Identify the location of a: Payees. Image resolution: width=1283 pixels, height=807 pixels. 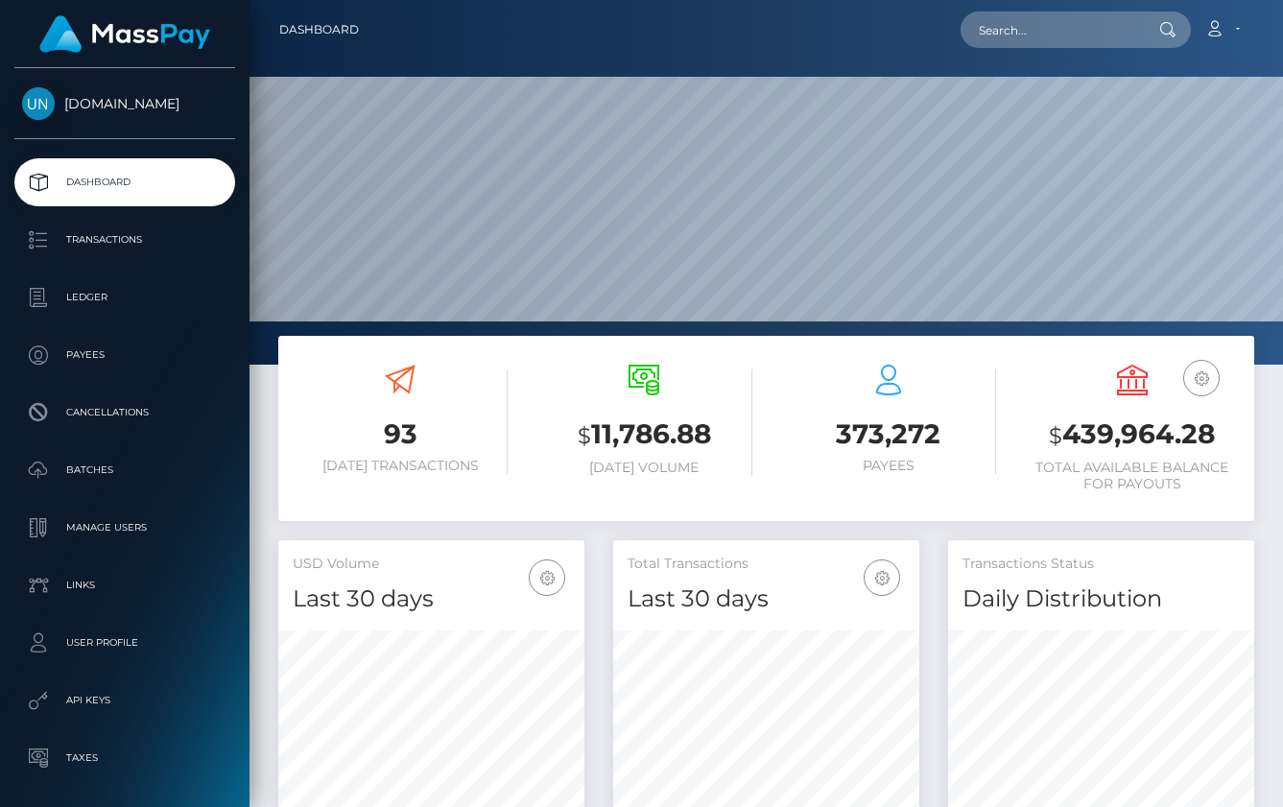
(125, 355).